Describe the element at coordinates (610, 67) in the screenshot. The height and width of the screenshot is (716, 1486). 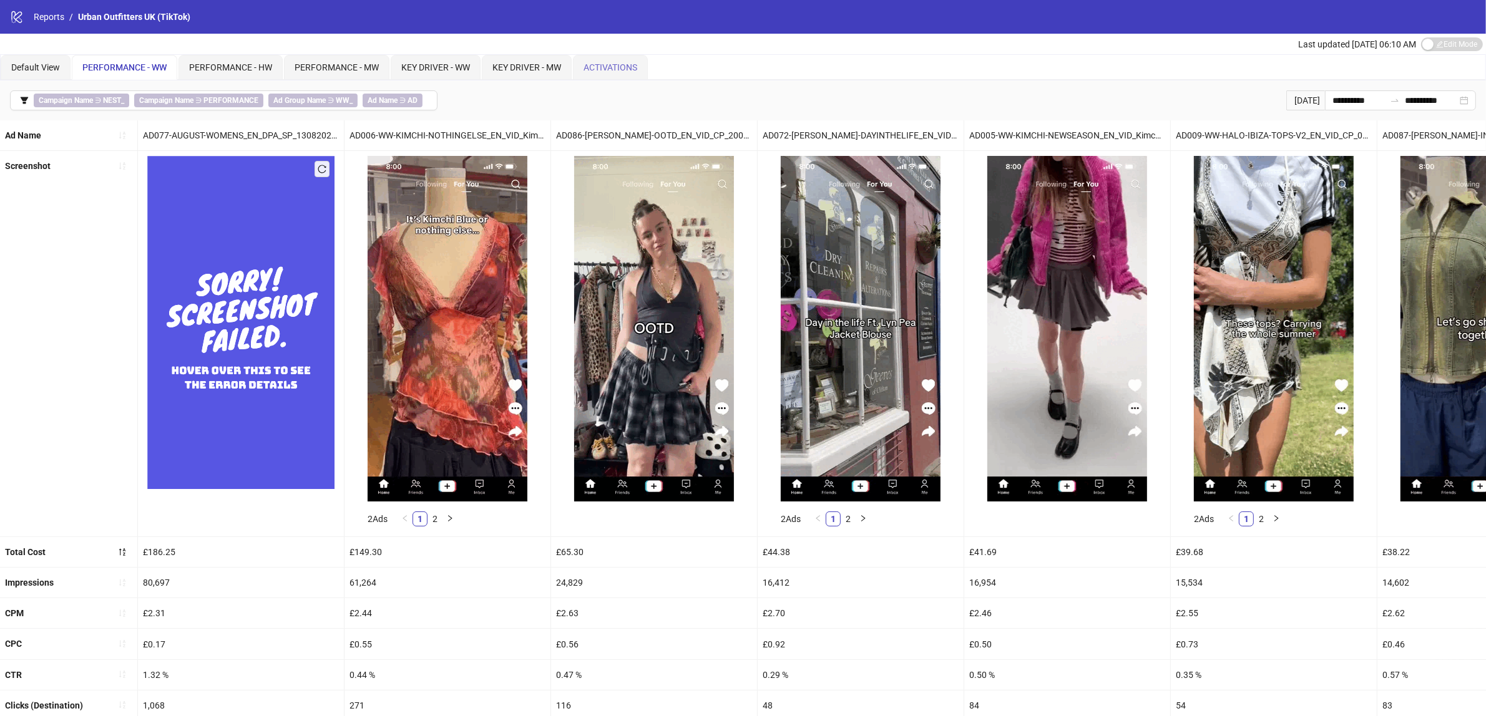
I see `span: ACTIVATIONS` at that location.